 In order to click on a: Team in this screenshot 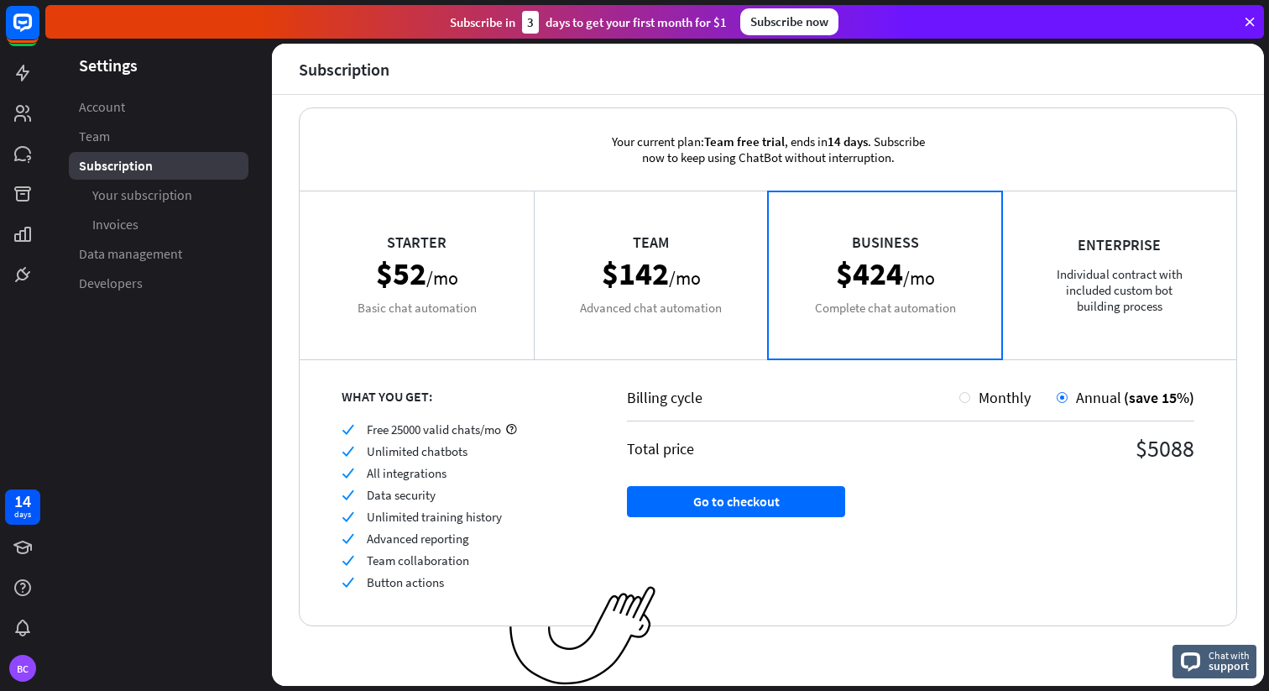, I will do `click(159, 136)`.